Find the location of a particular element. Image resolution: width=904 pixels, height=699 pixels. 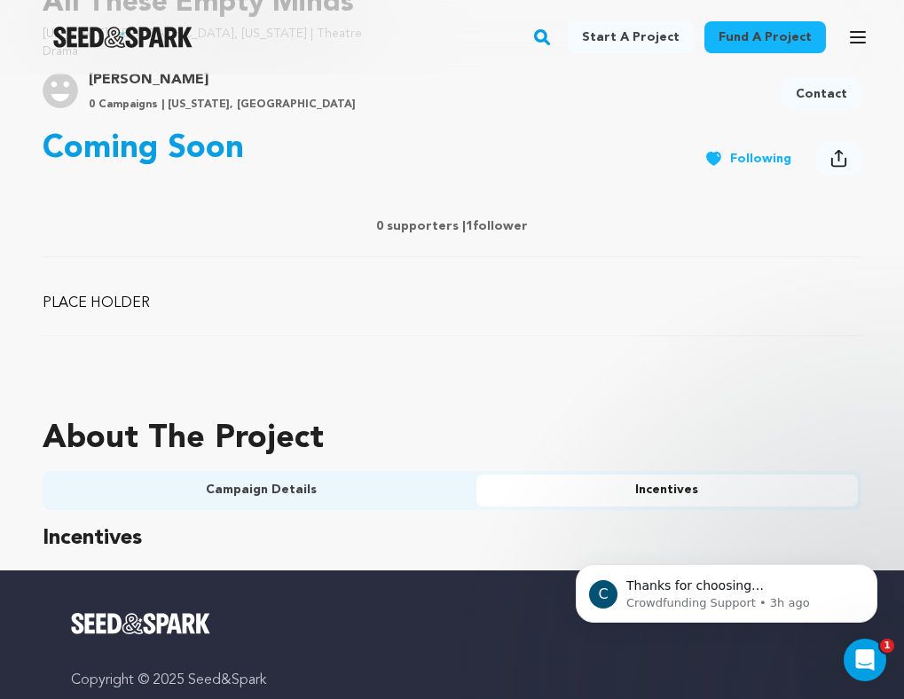

p: Copyright © 2025 Seed&Spark is located at coordinates (452, 680).